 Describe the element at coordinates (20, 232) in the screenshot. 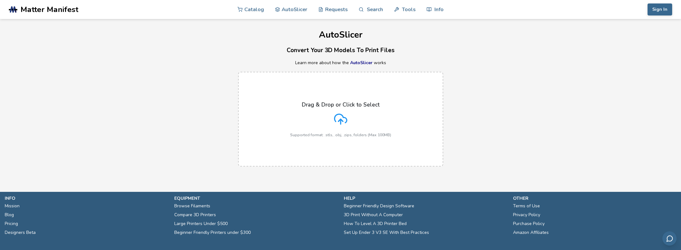

I see `a: Designers Beta` at that location.